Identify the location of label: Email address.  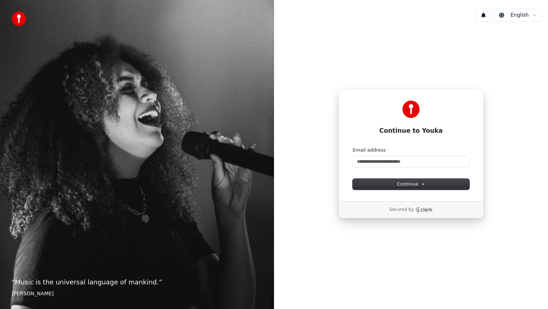
(369, 150).